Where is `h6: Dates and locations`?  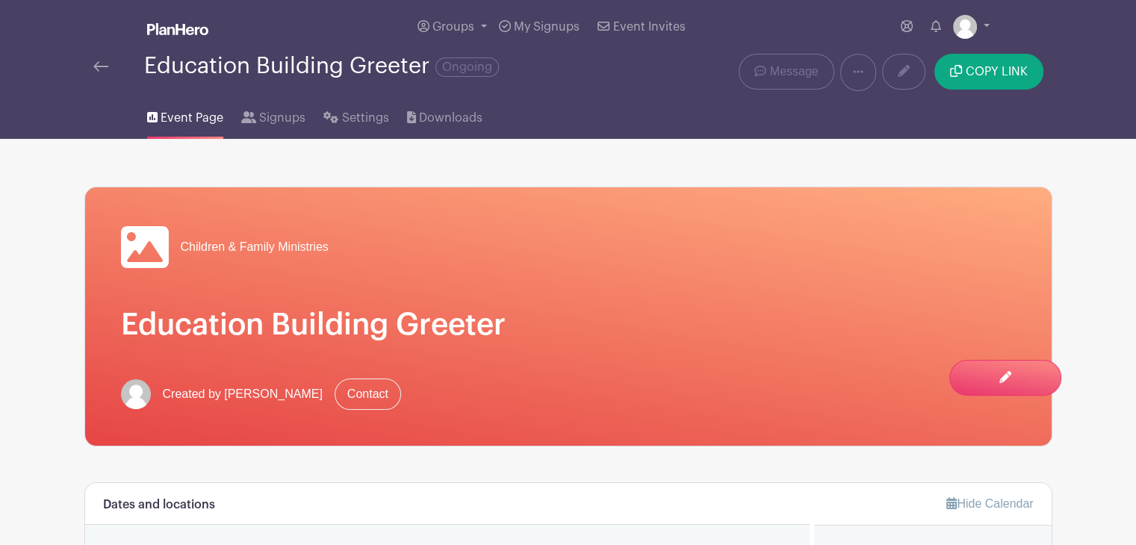 h6: Dates and locations is located at coordinates (159, 505).